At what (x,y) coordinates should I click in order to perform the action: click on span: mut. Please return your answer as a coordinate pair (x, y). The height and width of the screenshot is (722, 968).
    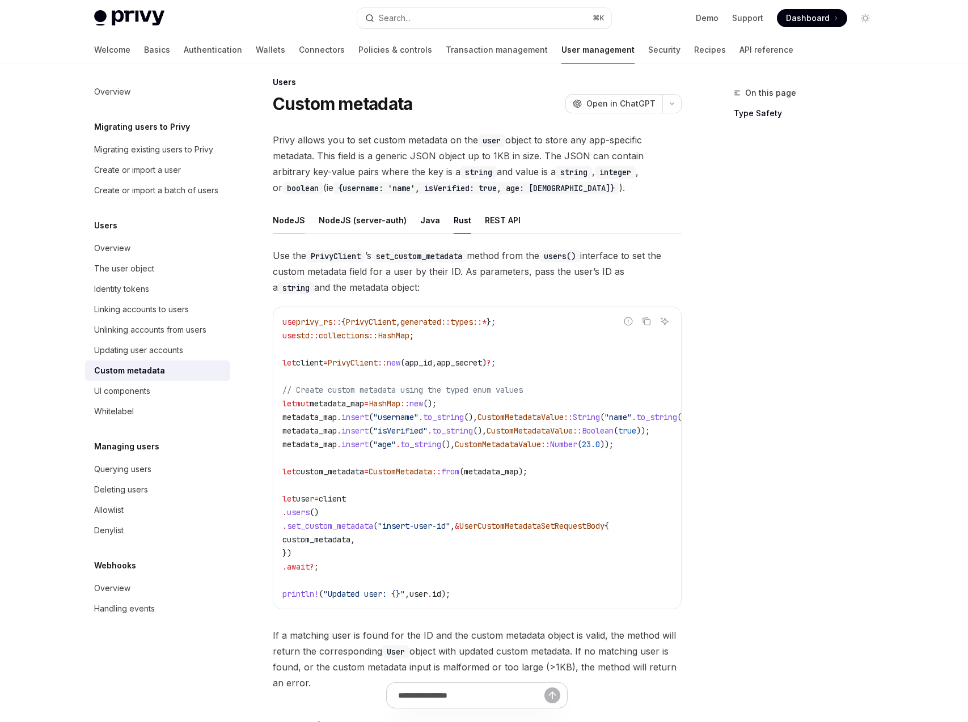
    Looking at the image, I should click on (303, 404).